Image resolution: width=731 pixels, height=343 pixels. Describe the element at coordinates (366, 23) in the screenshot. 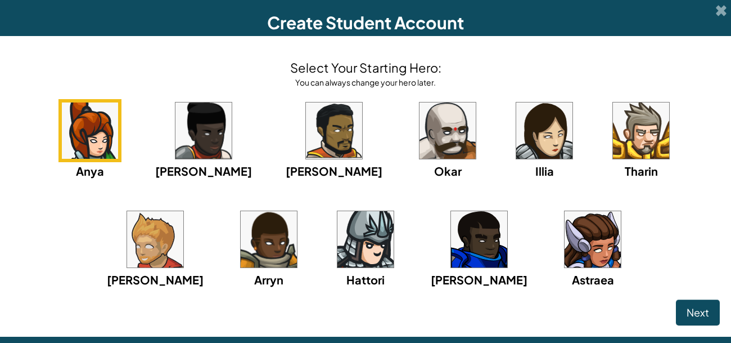

I see `span: Create Student Account` at that location.